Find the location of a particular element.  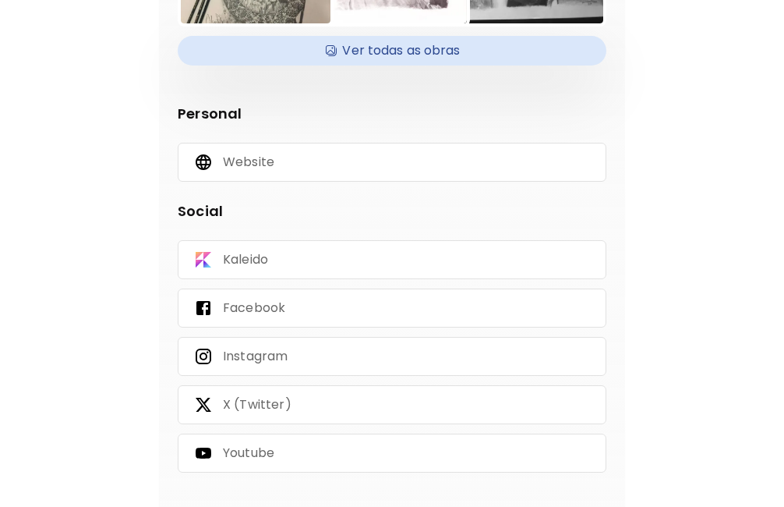

p: Instagram is located at coordinates (255, 356).